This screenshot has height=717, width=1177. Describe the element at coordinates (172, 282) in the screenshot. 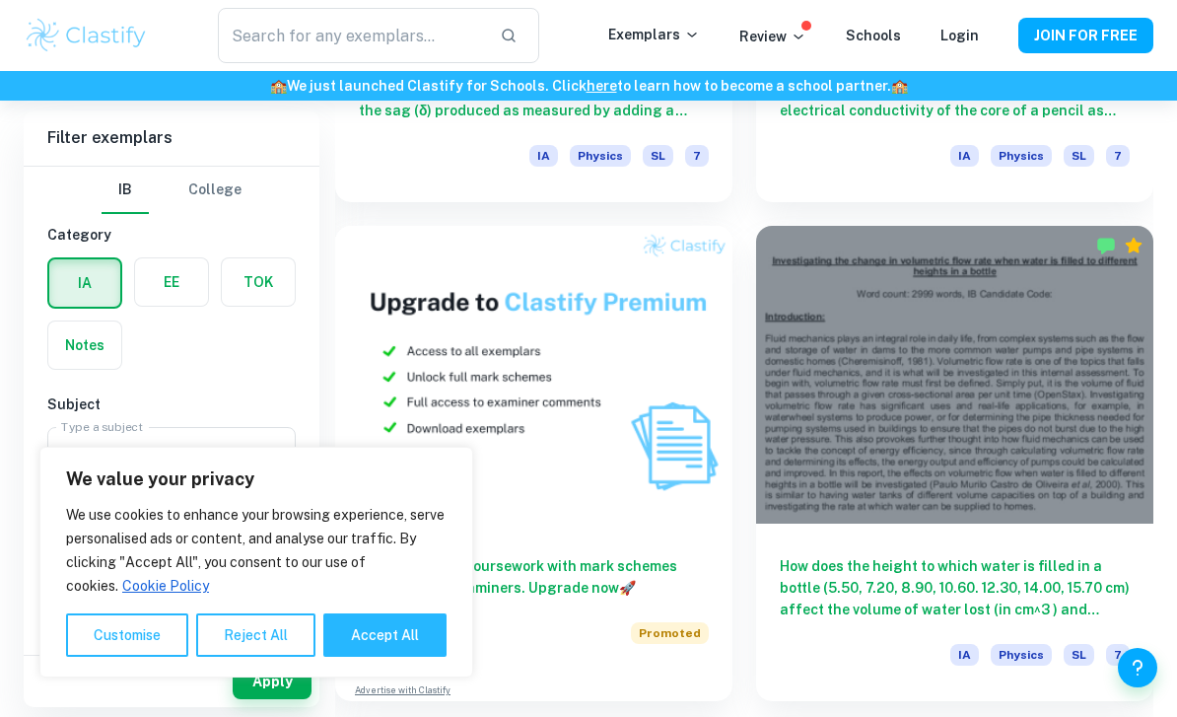

I see `button: EE` at that location.